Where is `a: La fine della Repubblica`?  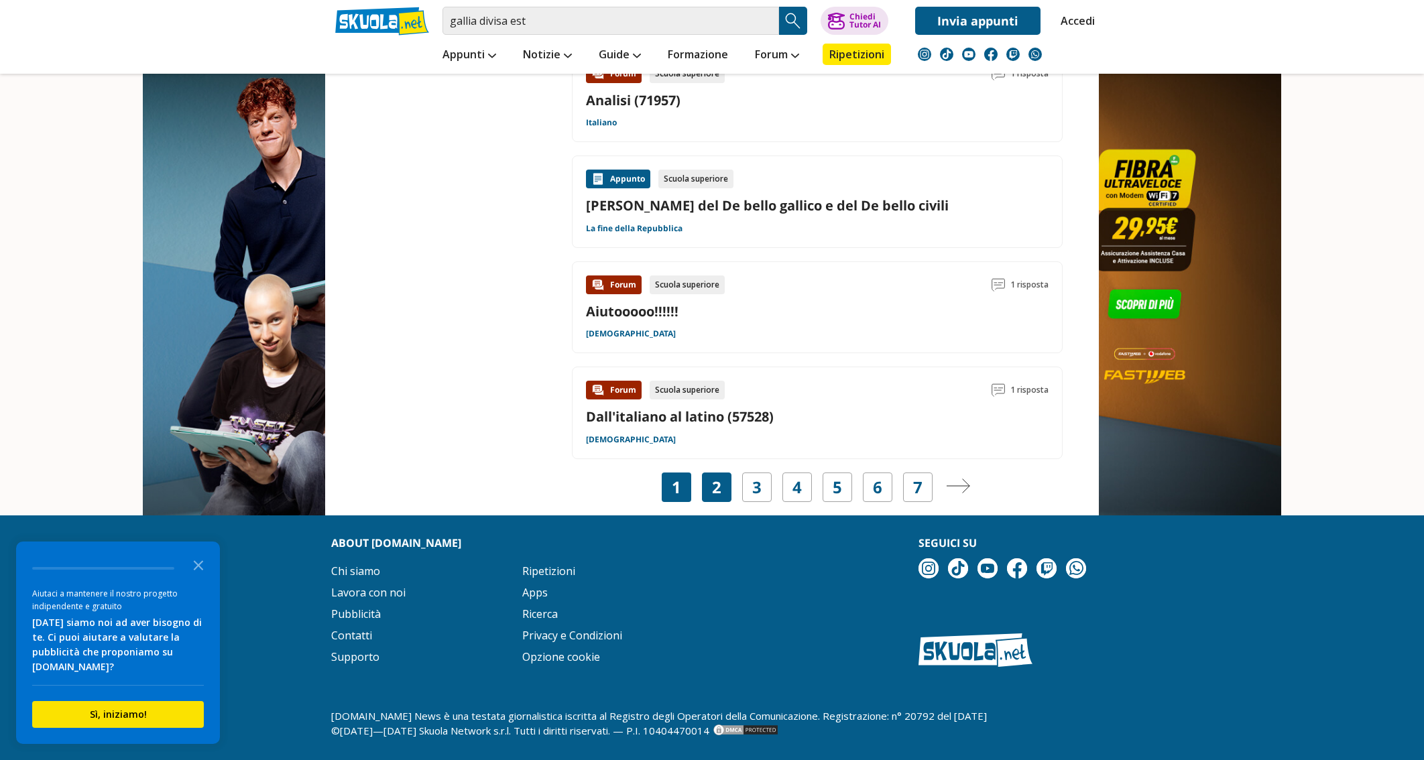
a: La fine della Repubblica is located at coordinates (634, 229).